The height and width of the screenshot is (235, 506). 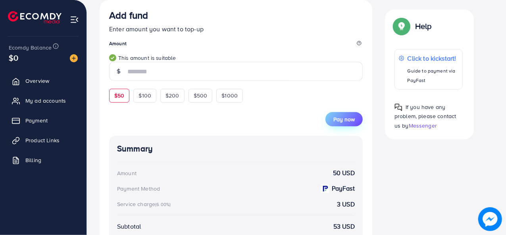 What do you see at coordinates (13, 58) in the screenshot?
I see `span: $0` at bounding box center [13, 58].